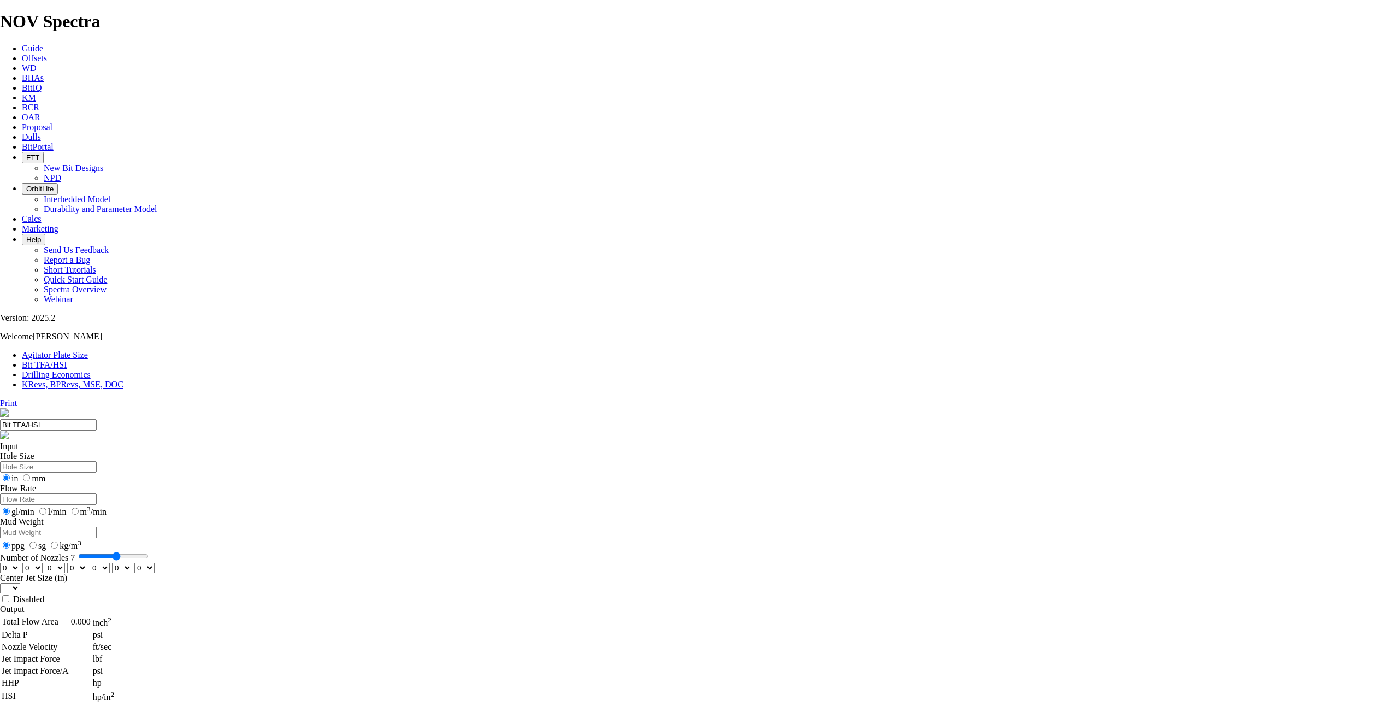 The image size is (1394, 718). Describe the element at coordinates (31, 137) in the screenshot. I see `a: Dulls` at that location.